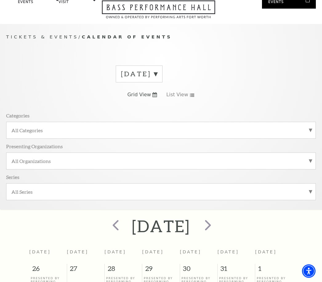 The height and width of the screenshot is (282, 322). I want to click on span: Grid View, so click(139, 95).